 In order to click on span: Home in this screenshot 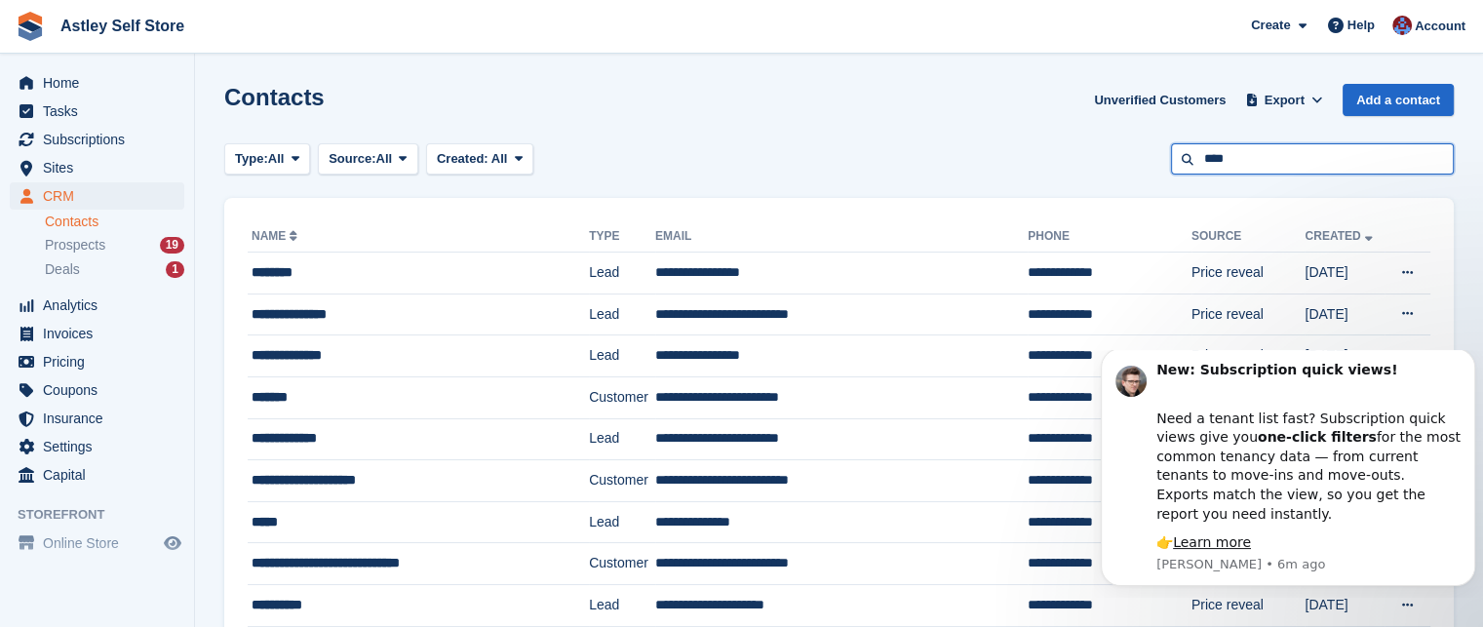, I will do `click(101, 83)`.